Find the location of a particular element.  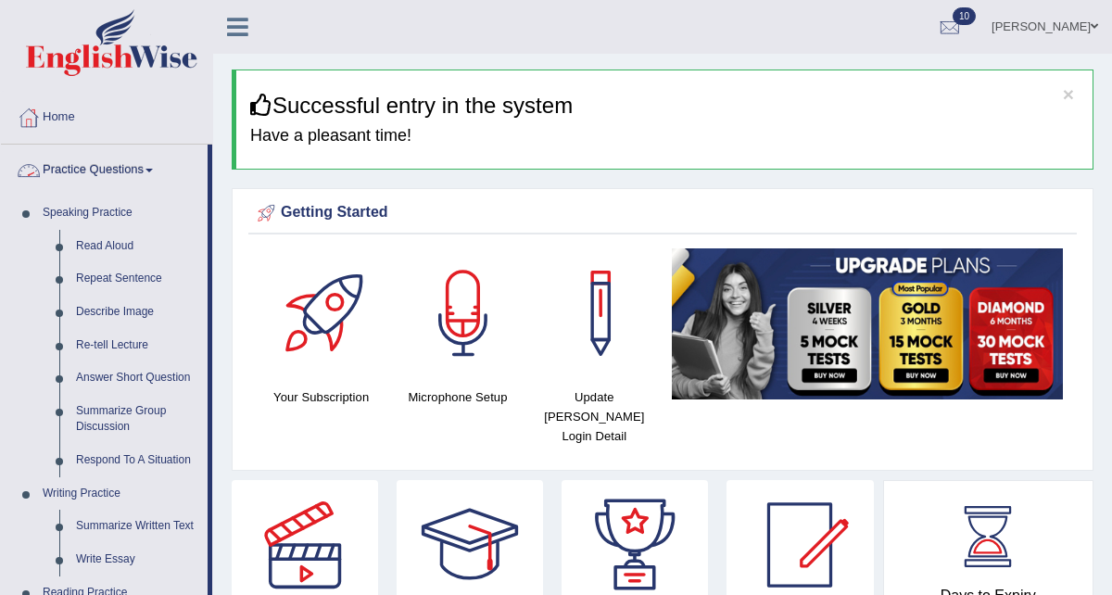

img: small5.jpg is located at coordinates (868, 324).